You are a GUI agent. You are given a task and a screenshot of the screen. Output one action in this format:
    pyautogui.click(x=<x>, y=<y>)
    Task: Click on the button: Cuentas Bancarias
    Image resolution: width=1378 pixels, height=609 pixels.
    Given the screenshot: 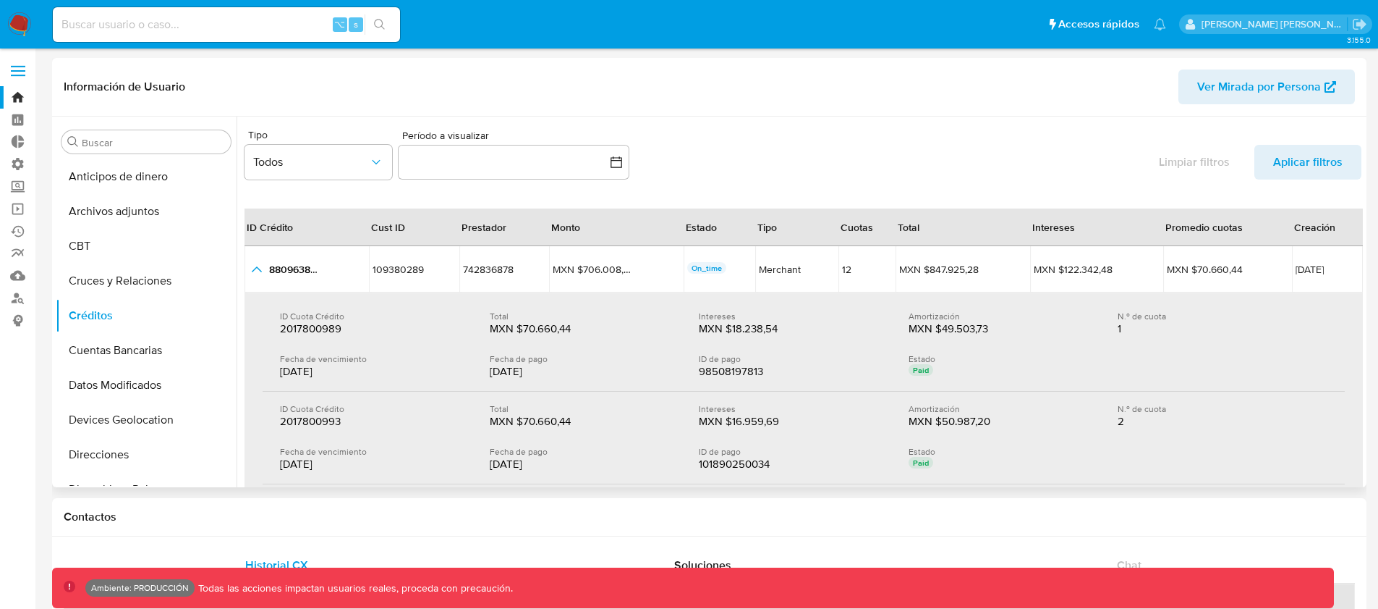 What is the action you would take?
    pyautogui.click(x=146, y=350)
    